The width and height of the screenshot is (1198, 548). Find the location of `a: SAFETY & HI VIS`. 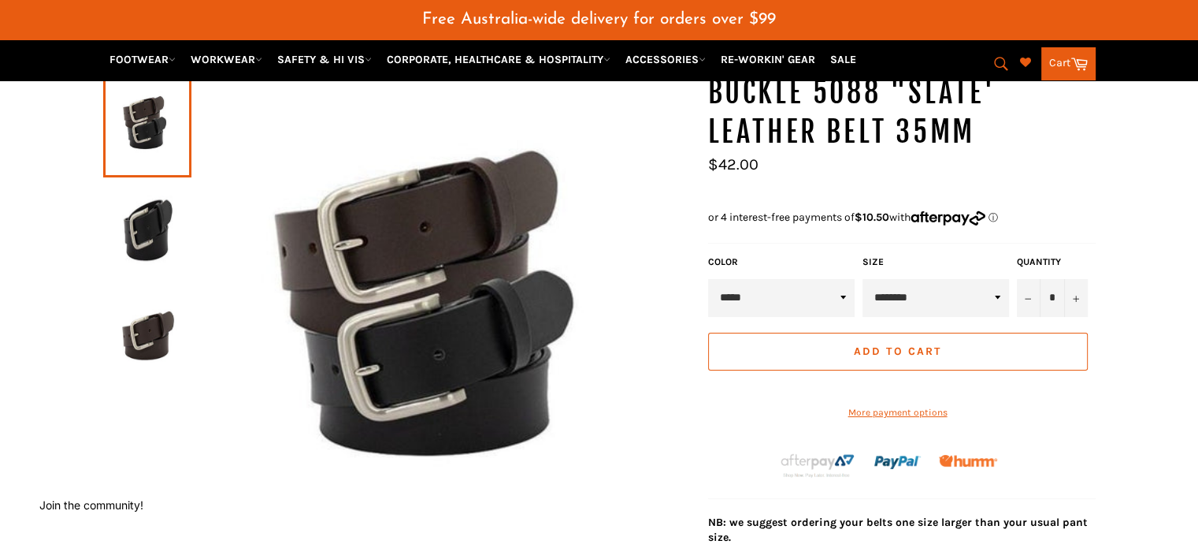

a: SAFETY & HI VIS is located at coordinates (325, 59).